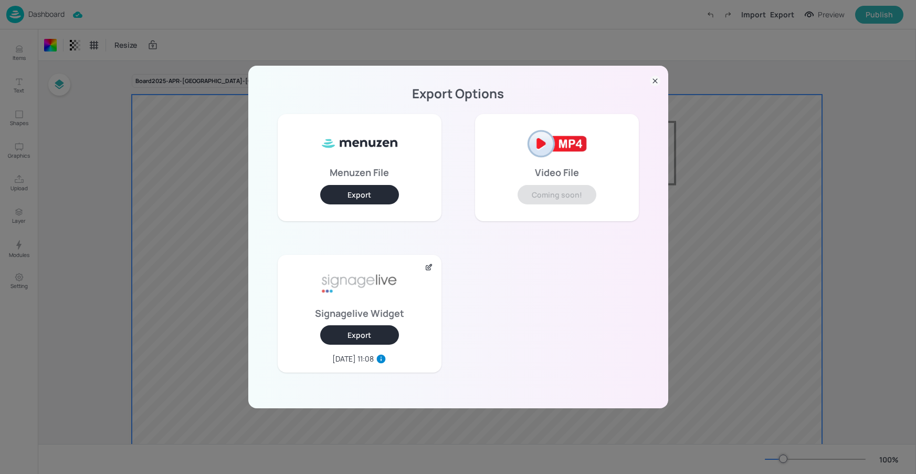  I want to click on img: mp4-2af2121e.png, so click(557, 143).